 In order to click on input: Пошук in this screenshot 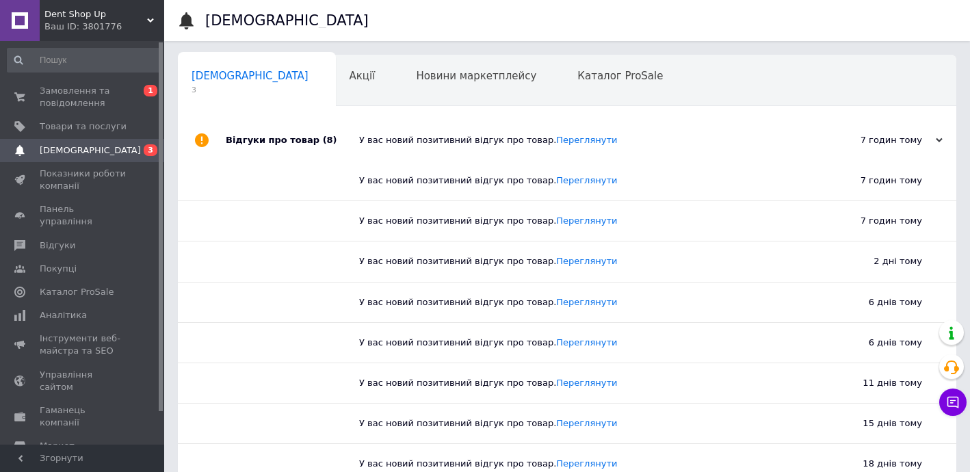, I will do `click(84, 60)`.